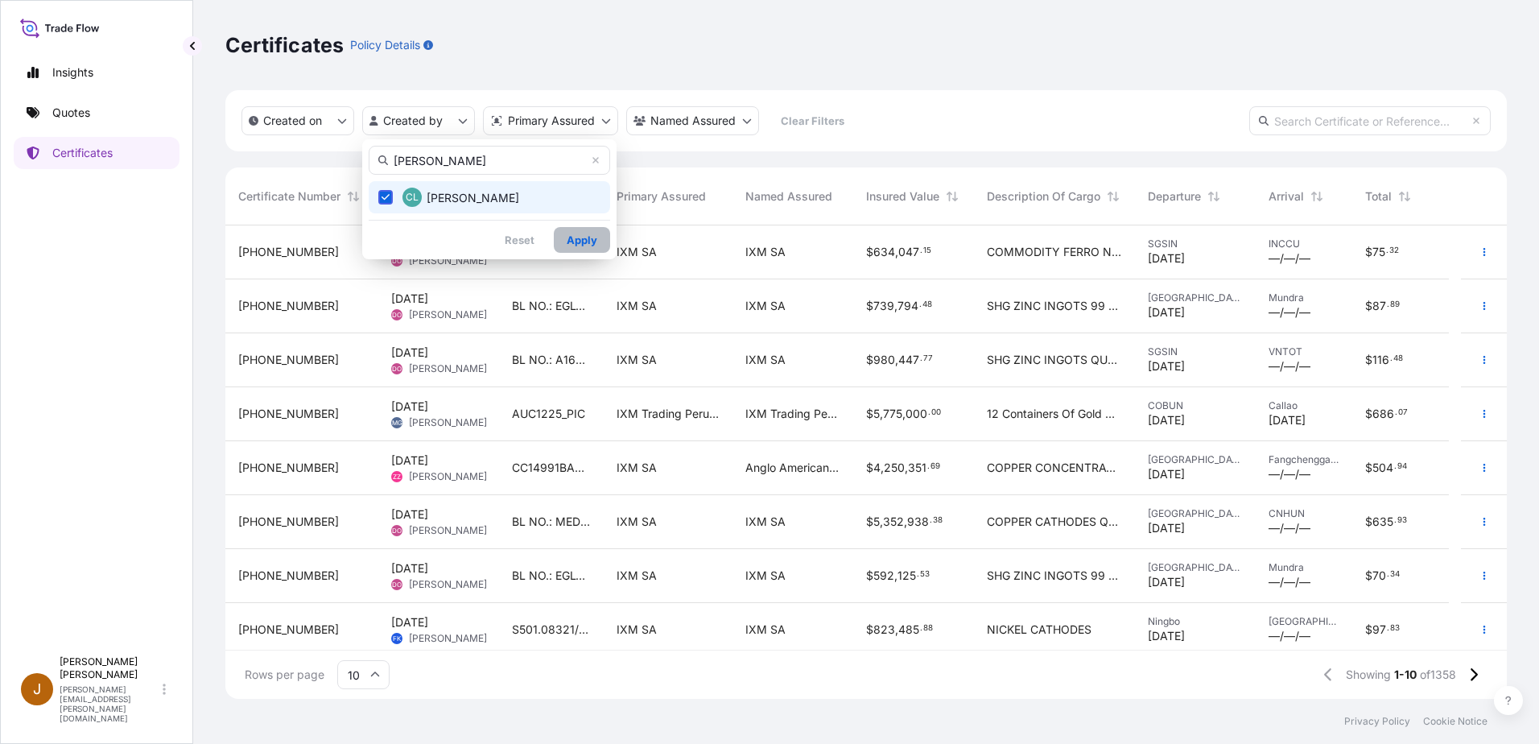  What do you see at coordinates (489, 197) in the screenshot?
I see `div: Select Option` at bounding box center [489, 197].